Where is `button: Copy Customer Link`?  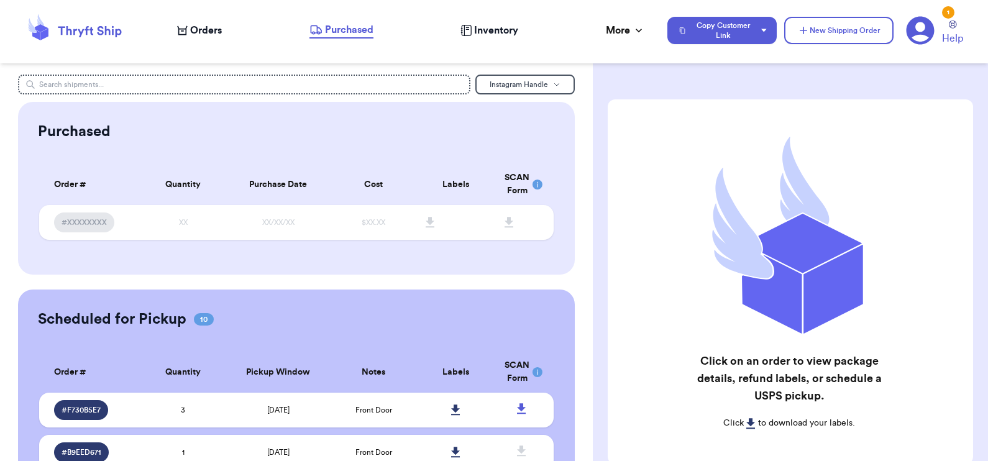 button: Copy Customer Link is located at coordinates (722, 30).